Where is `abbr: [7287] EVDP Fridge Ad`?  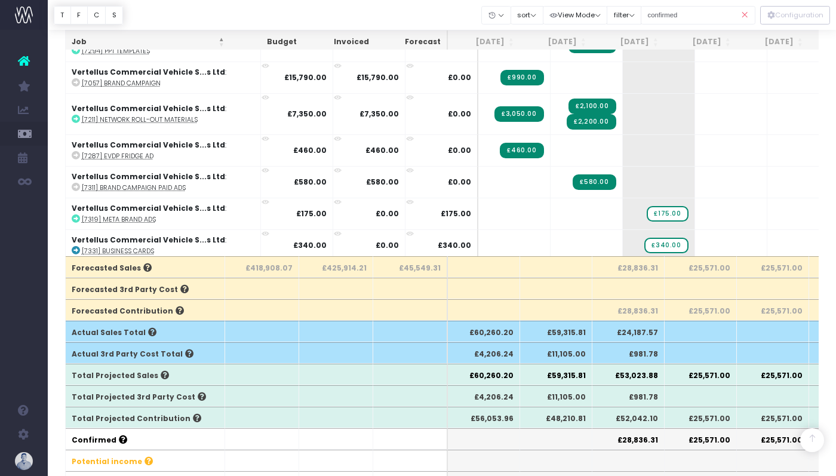 abbr: [7287] EVDP Fridge Ad is located at coordinates (118, 156).